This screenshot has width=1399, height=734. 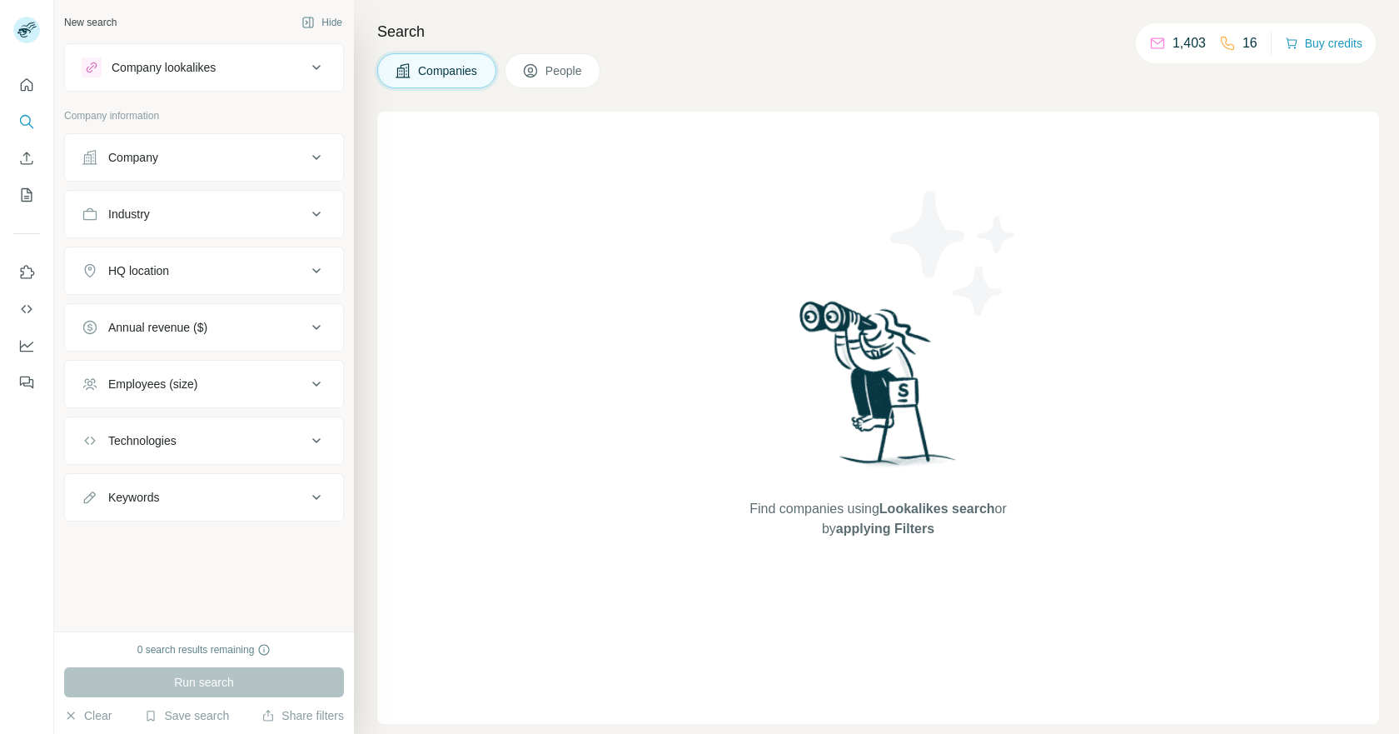 I want to click on button: Quick start, so click(x=27, y=85).